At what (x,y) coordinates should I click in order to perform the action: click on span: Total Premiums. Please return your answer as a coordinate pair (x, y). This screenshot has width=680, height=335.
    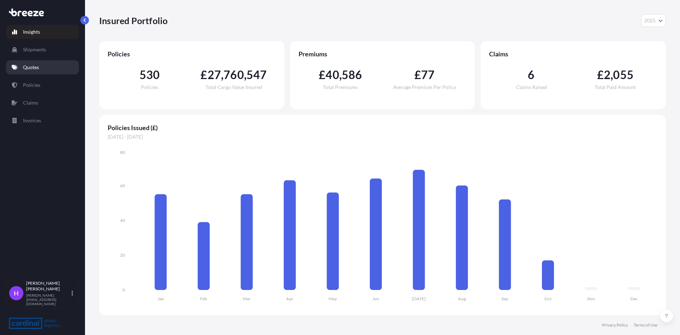
    Looking at the image, I should click on (340, 87).